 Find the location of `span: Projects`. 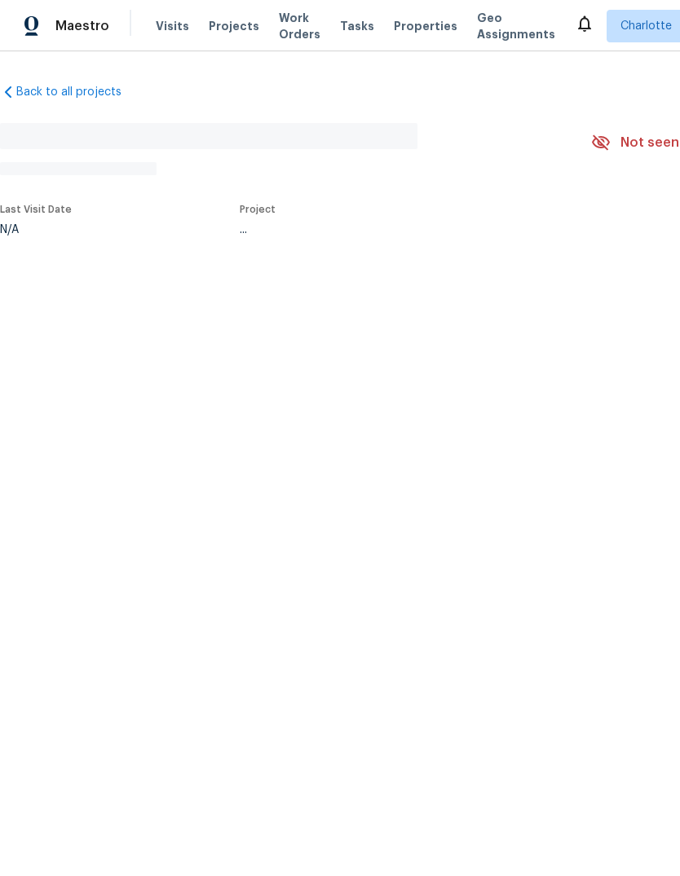

span: Projects is located at coordinates (234, 26).